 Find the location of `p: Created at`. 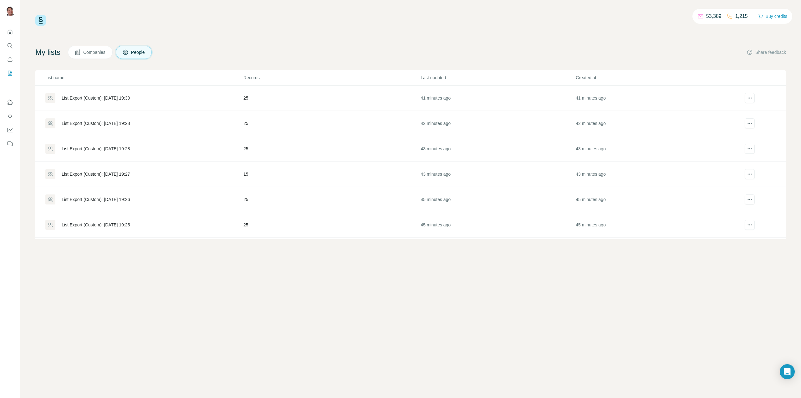

p: Created at is located at coordinates (653, 78).